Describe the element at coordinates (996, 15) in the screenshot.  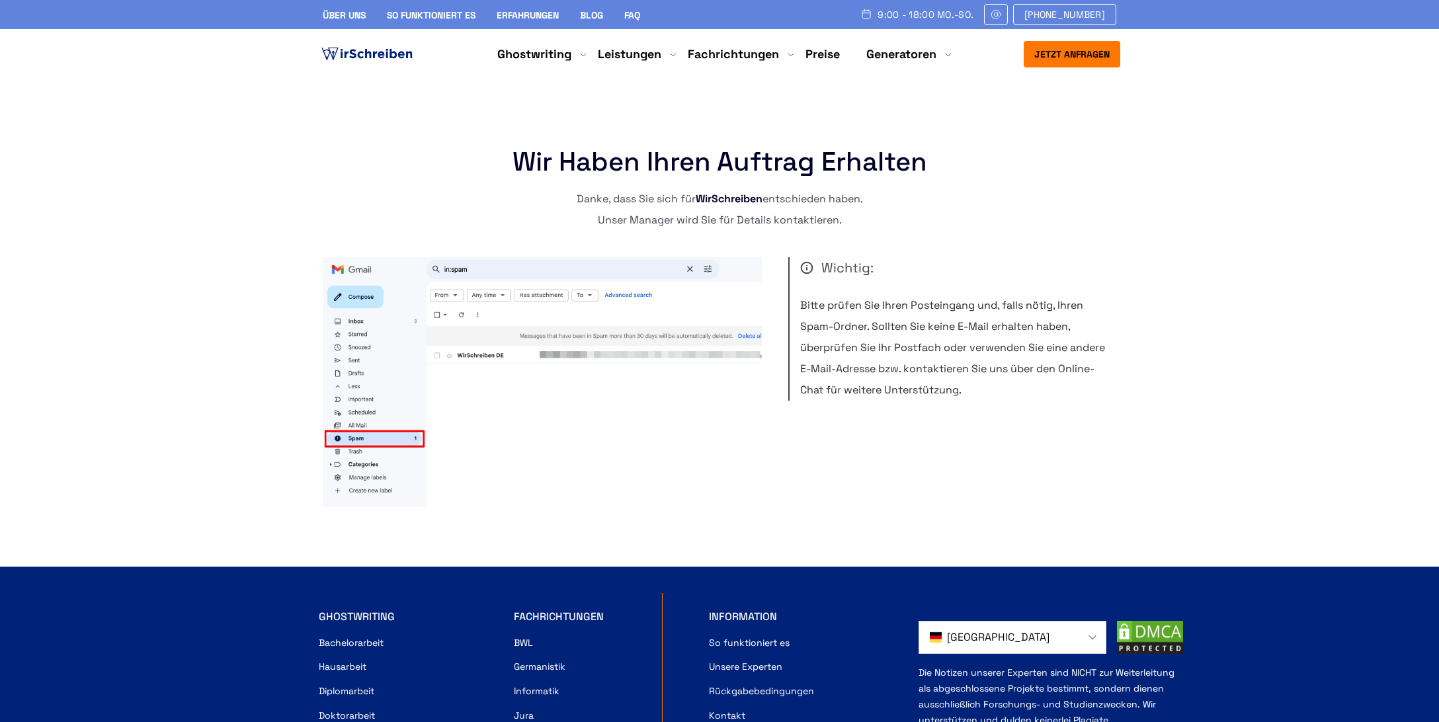
I see `img: Email` at that location.